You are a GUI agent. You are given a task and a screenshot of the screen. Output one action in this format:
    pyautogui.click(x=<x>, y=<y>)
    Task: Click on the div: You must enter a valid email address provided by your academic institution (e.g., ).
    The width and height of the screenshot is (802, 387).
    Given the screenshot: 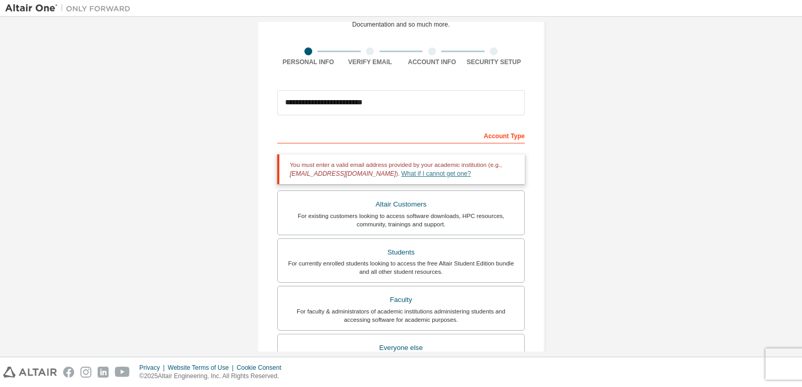 What is the action you would take?
    pyautogui.click(x=401, y=169)
    